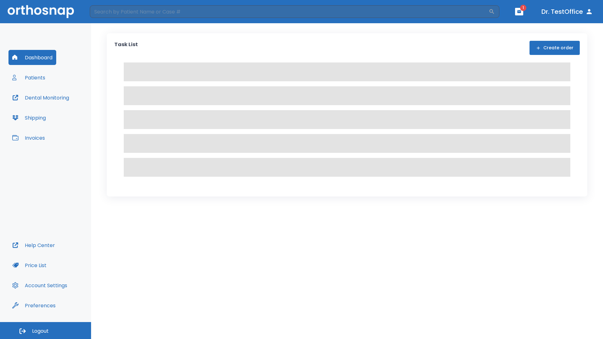 The image size is (603, 339). What do you see at coordinates (40, 285) in the screenshot?
I see `a: Account Settings` at bounding box center [40, 285].